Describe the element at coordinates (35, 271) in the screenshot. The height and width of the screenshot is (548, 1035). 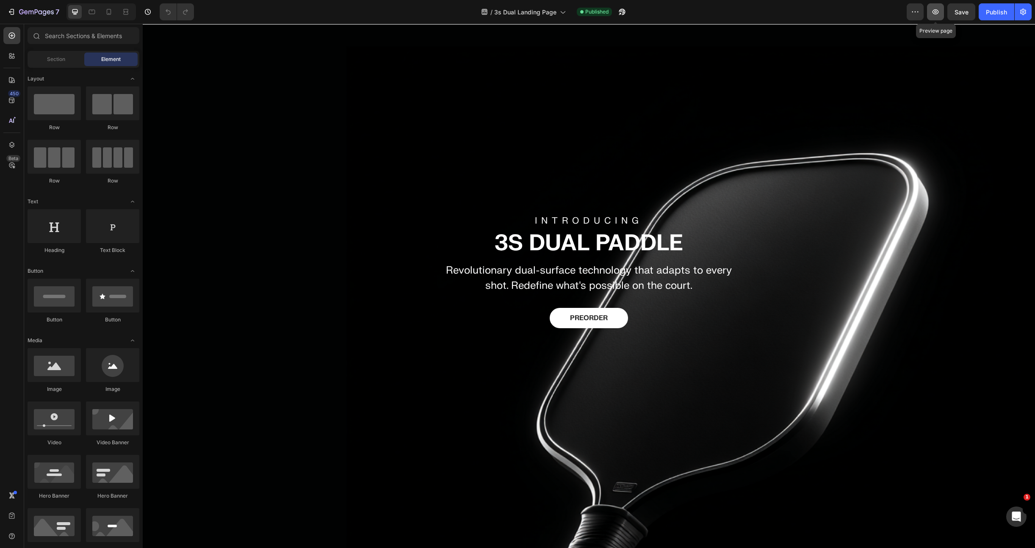
I see `span: Button` at that location.